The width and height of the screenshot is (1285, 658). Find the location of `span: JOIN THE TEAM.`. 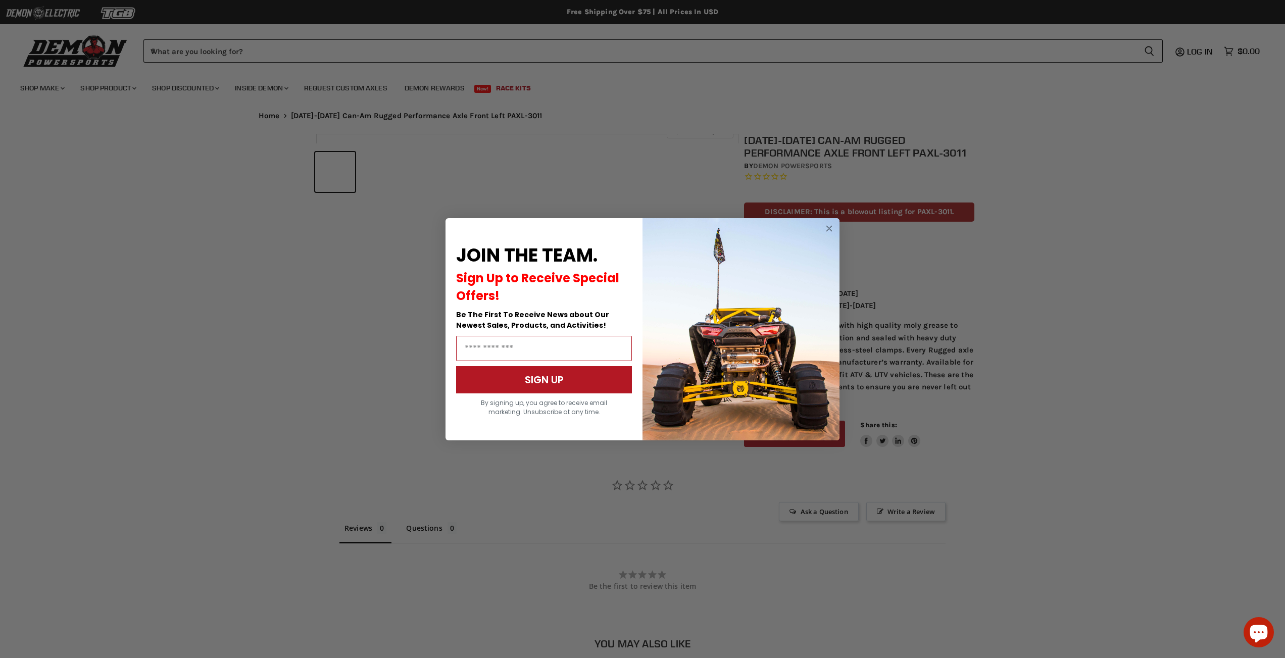

span: JOIN THE TEAM. is located at coordinates (527, 255).